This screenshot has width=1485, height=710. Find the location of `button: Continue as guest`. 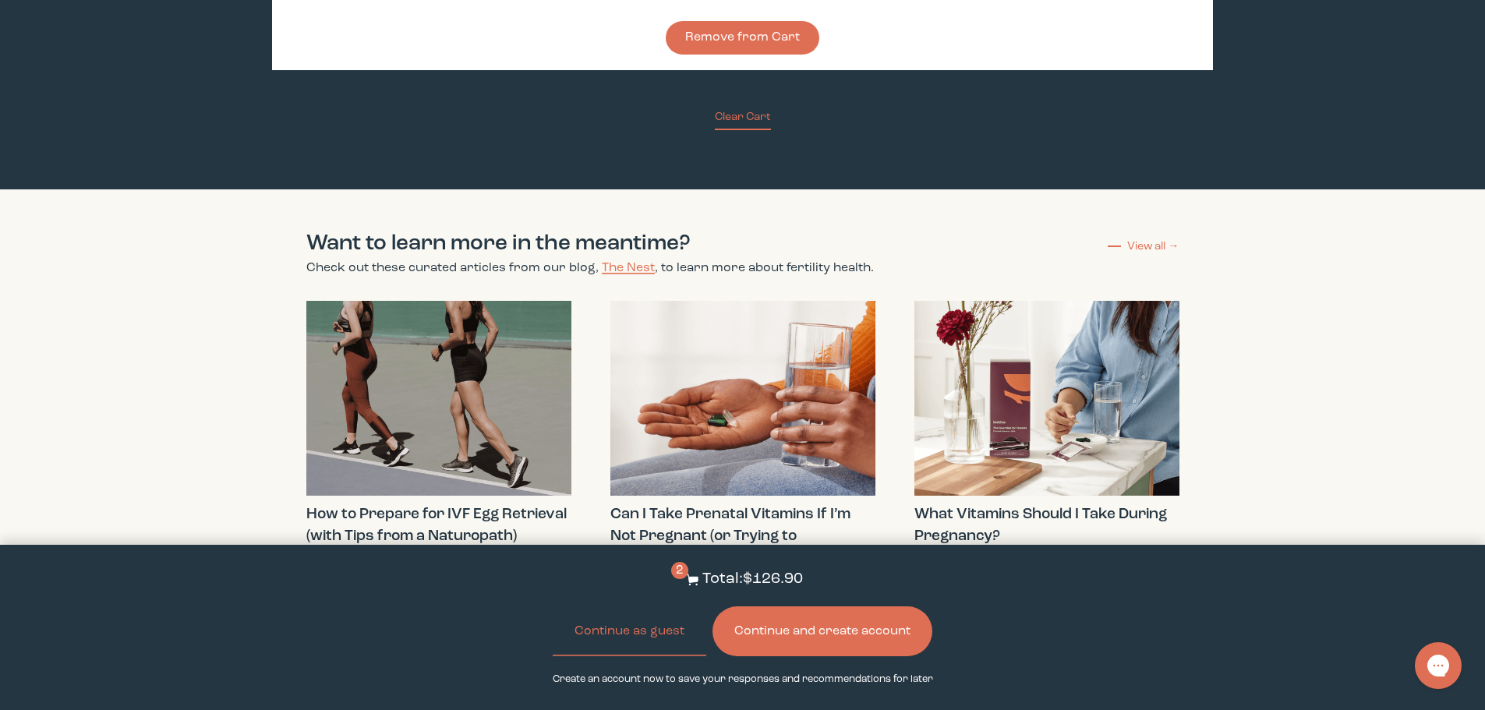

button: Continue as guest is located at coordinates (629, 631).